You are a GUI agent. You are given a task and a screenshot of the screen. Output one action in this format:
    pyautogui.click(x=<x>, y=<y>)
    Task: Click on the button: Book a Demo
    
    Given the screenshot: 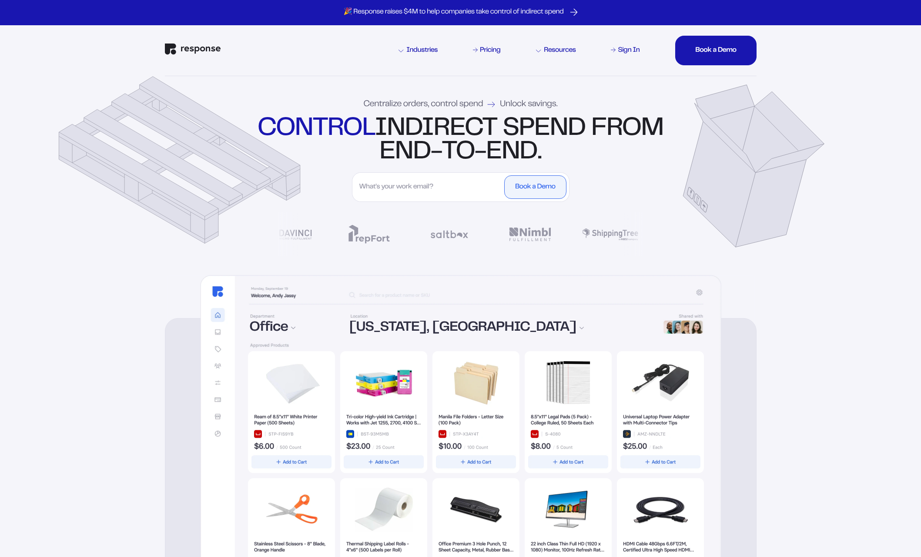 What is the action you would take?
    pyautogui.click(x=535, y=187)
    